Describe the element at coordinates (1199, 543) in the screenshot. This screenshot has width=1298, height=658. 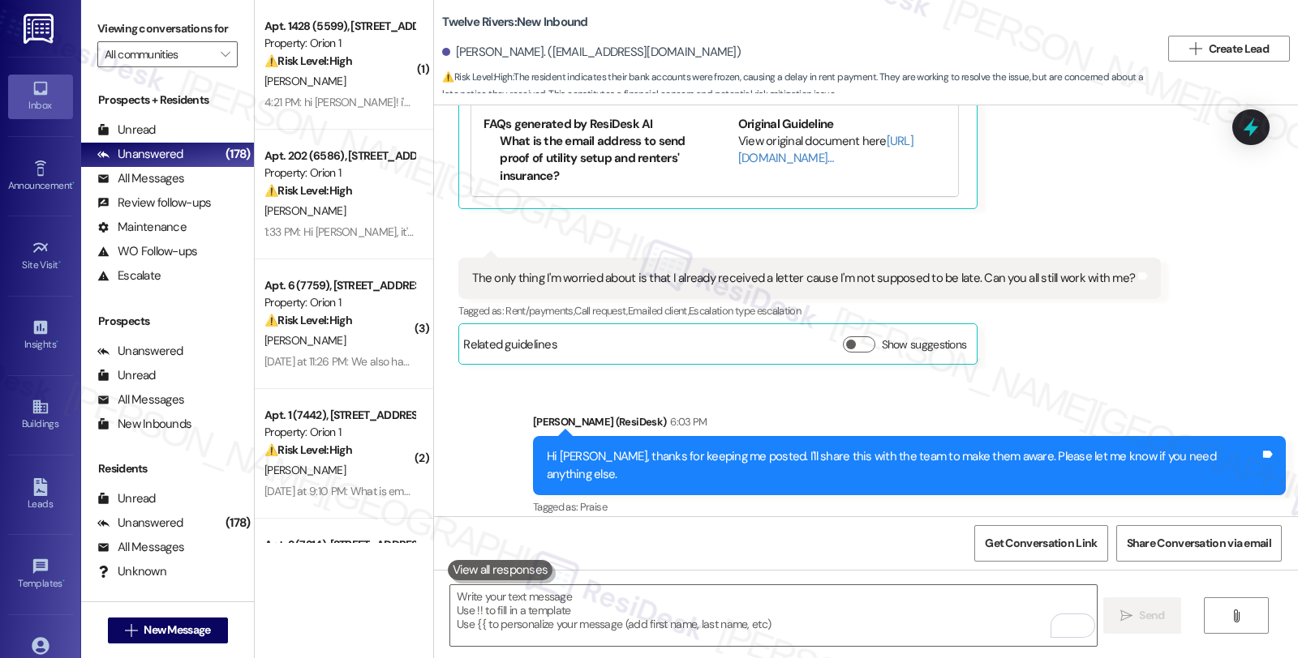
I see `button: Share Conversation via email` at that location.